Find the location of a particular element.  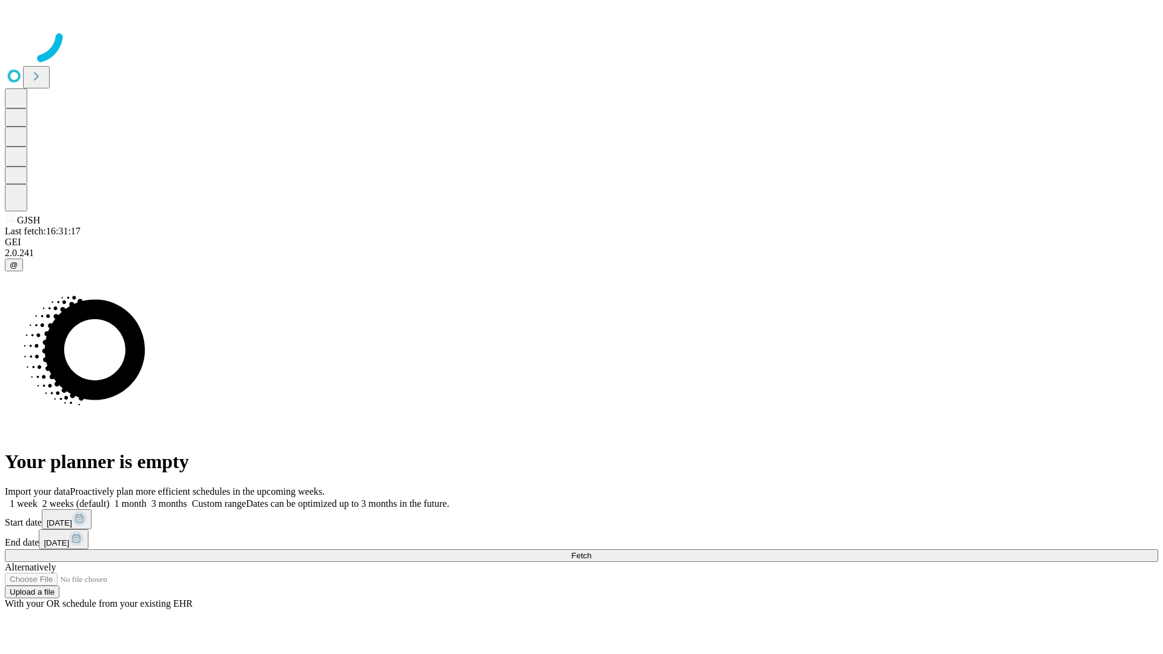

span: 1 week is located at coordinates (24, 504).